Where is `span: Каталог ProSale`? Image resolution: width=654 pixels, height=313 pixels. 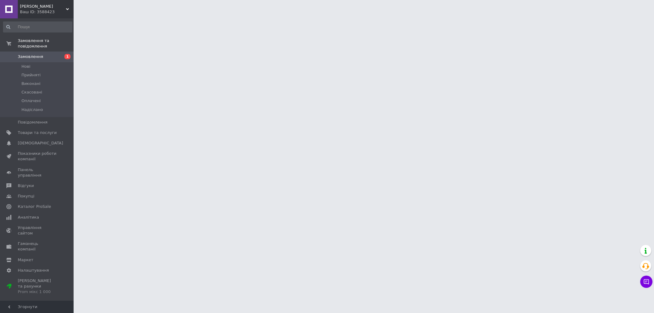 span: Каталог ProSale is located at coordinates (34, 207).